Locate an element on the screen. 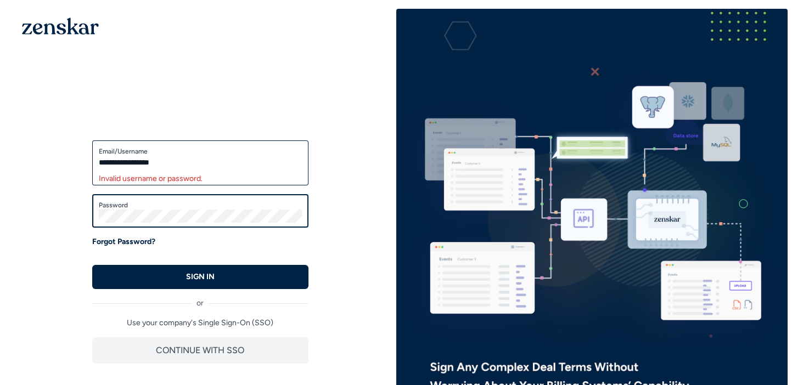 The image size is (792, 385). p: Use your company's Single Sign-On (SSO) is located at coordinates (200, 323).